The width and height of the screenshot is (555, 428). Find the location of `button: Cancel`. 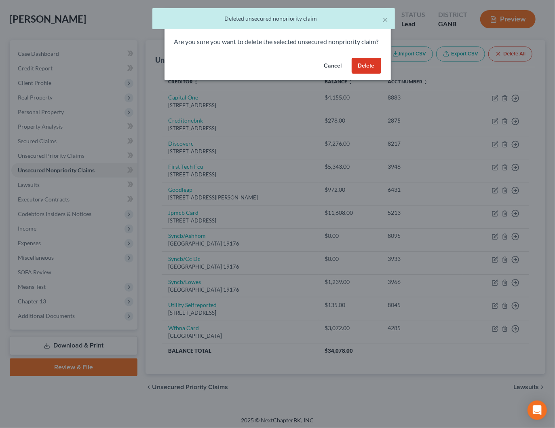

button: Cancel is located at coordinates (333, 66).